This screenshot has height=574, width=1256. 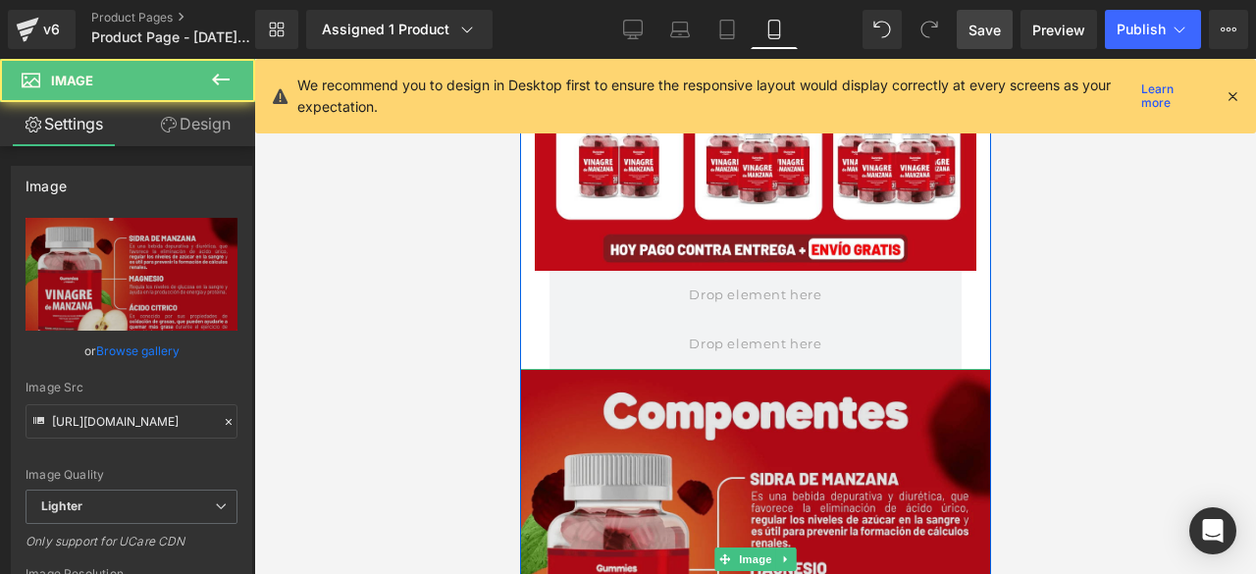 I want to click on a: Browse gallery, so click(x=137, y=350).